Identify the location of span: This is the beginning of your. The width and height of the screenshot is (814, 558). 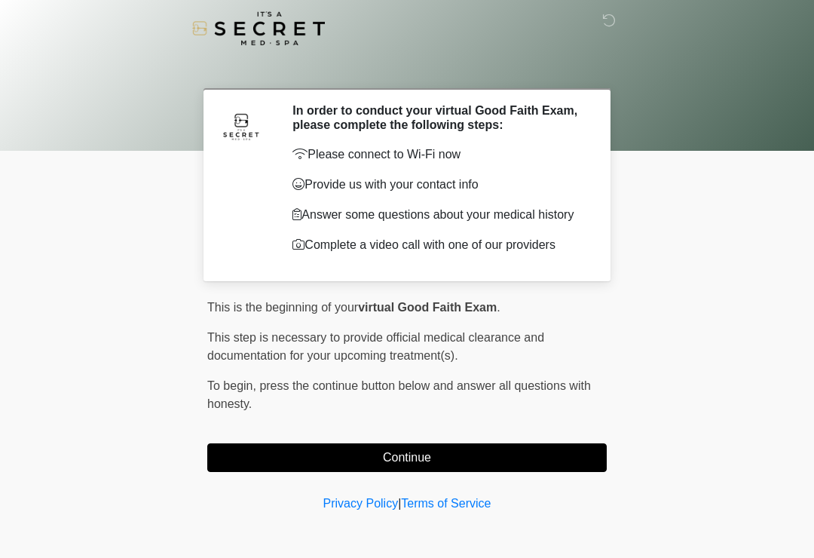
(283, 307).